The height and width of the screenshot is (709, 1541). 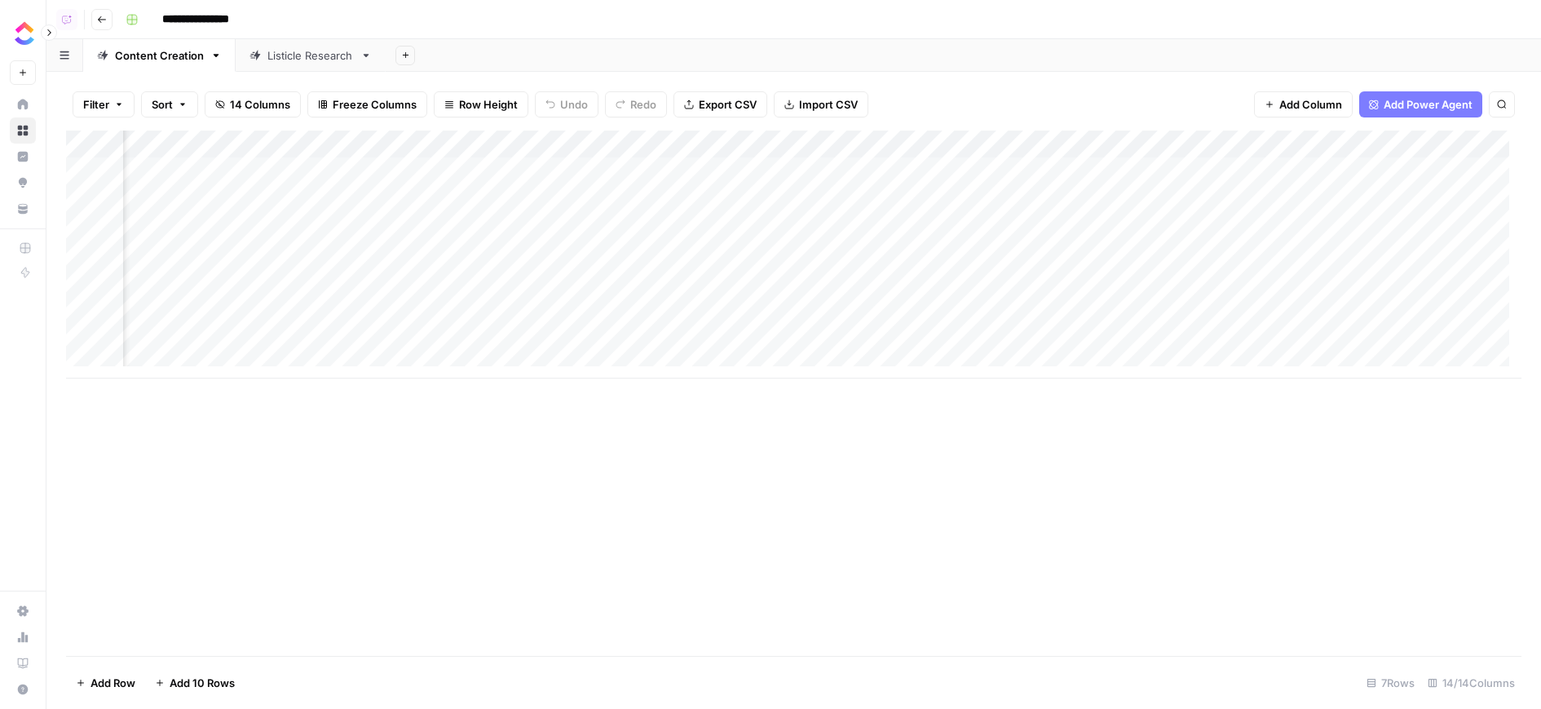 What do you see at coordinates (727, 104) in the screenshot?
I see `span: Export CSV` at bounding box center [727, 104].